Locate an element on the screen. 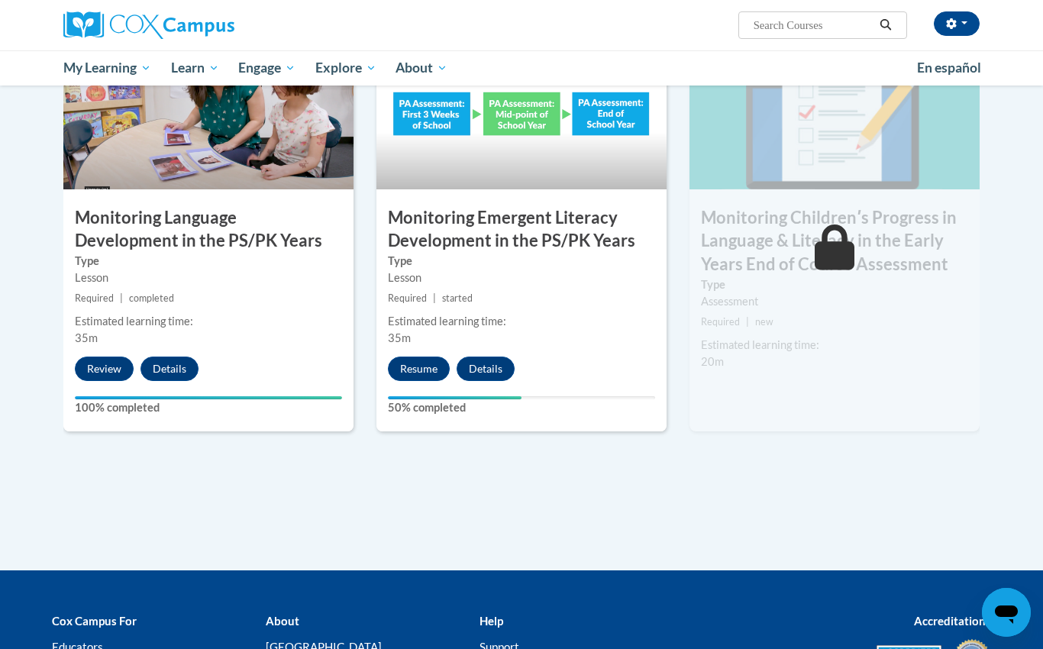 This screenshot has height=649, width=1043. a: Explore is located at coordinates (346, 68).